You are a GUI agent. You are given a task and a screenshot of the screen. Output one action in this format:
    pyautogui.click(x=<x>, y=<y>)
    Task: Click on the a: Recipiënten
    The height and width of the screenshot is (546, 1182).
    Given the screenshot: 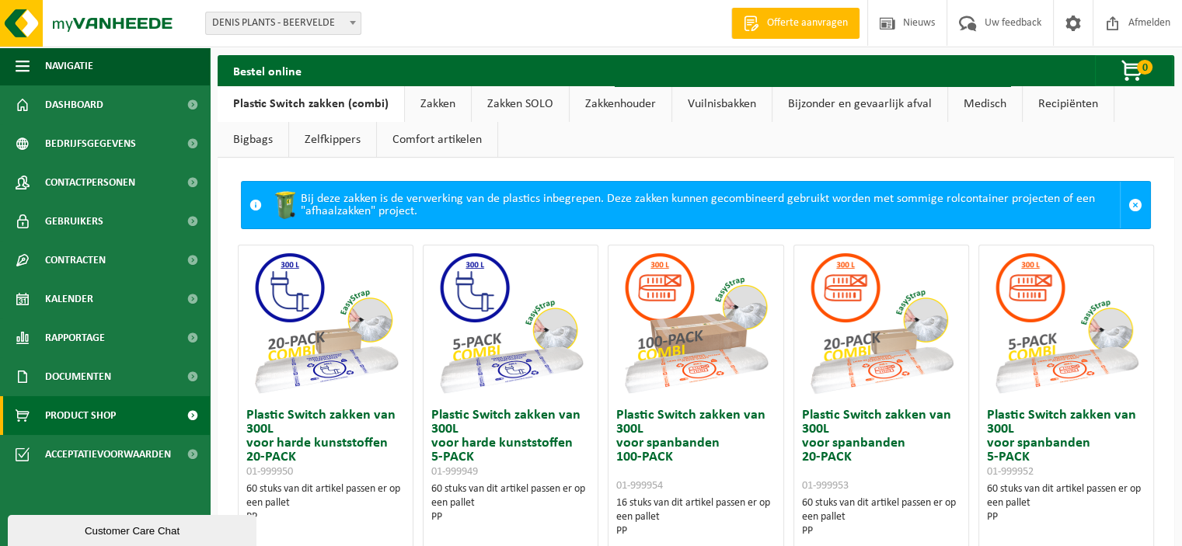 What is the action you would take?
    pyautogui.click(x=1067, y=104)
    